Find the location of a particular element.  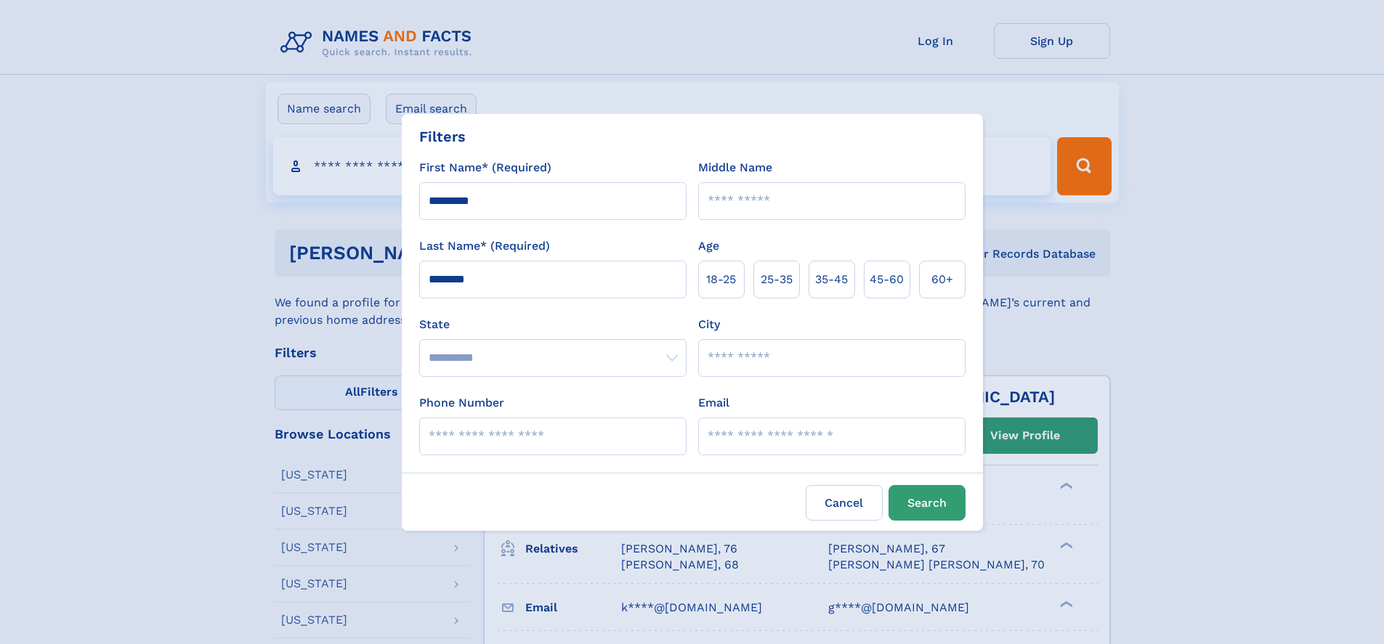

button: Search is located at coordinates (927, 503).